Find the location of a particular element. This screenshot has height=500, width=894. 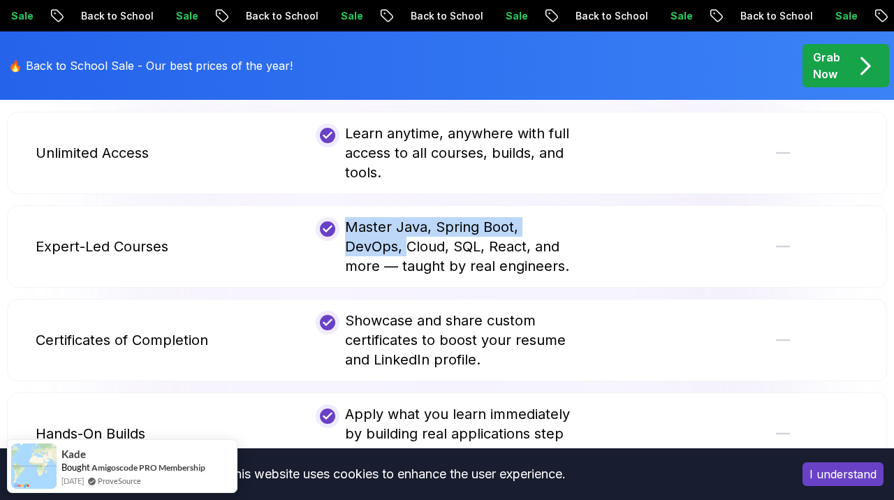

a: ProveSource is located at coordinates (119, 480).